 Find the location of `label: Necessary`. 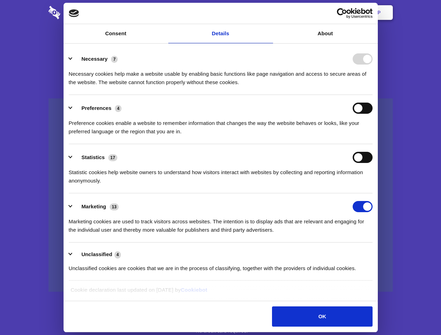

label: Necessary is located at coordinates (94, 59).